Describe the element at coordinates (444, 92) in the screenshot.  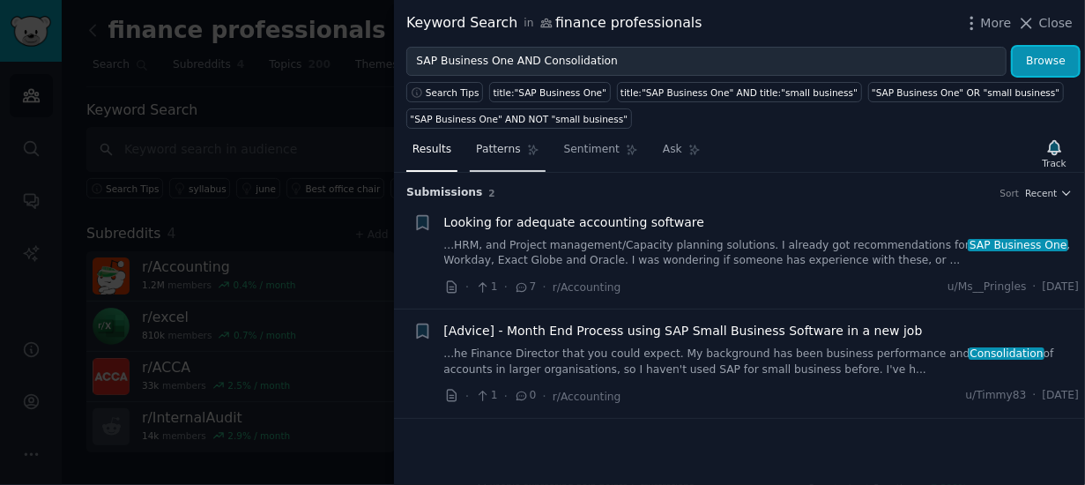
I see `button: Search Tips` at that location.